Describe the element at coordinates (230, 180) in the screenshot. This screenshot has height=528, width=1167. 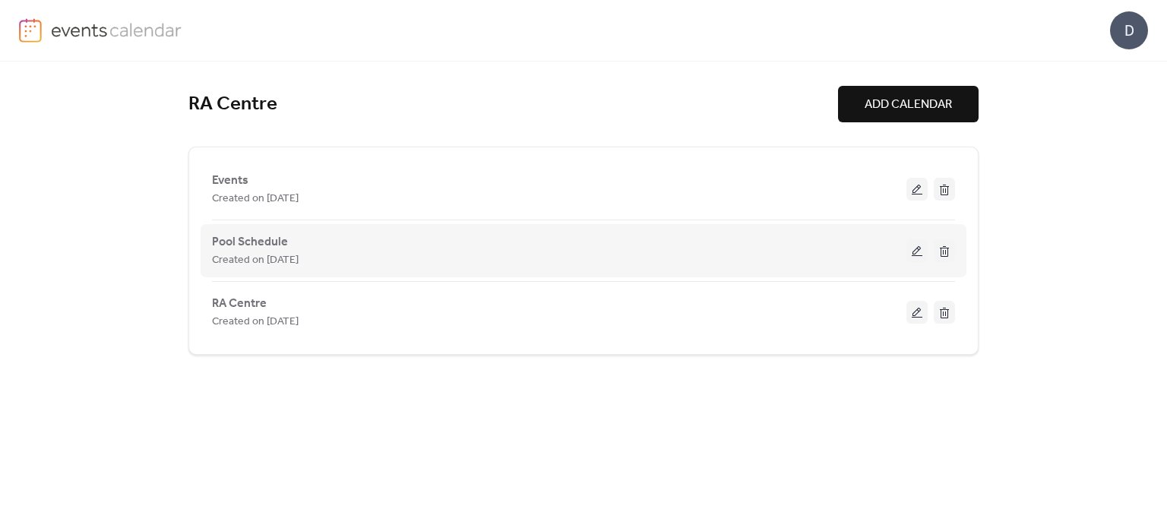
I see `a: Events` at that location.